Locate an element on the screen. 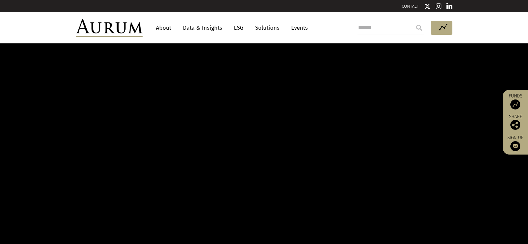  img: Share this post is located at coordinates (515, 125).